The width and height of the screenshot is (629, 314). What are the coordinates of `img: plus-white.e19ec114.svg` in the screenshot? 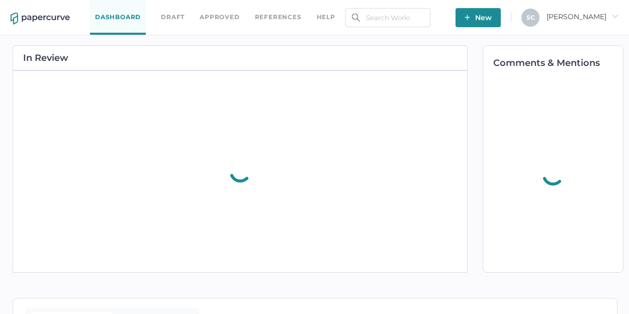 It's located at (467, 17).